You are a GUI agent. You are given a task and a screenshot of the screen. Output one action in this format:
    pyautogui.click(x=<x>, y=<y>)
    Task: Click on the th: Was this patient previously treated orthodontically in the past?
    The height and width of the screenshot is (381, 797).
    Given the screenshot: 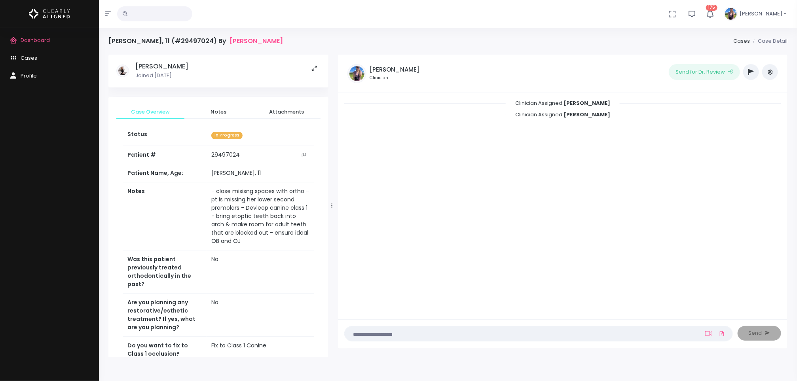 What is the action you would take?
    pyautogui.click(x=165, y=272)
    